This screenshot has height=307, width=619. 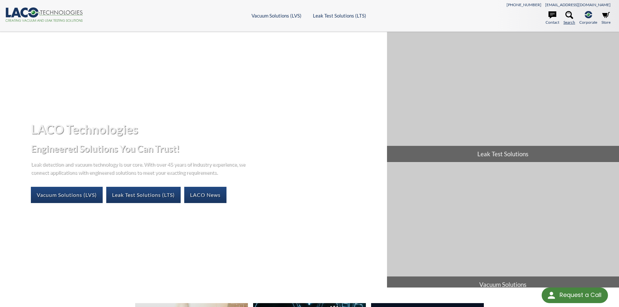 I want to click on h2: Engineered Solutions You Can Trust!, so click(x=206, y=148).